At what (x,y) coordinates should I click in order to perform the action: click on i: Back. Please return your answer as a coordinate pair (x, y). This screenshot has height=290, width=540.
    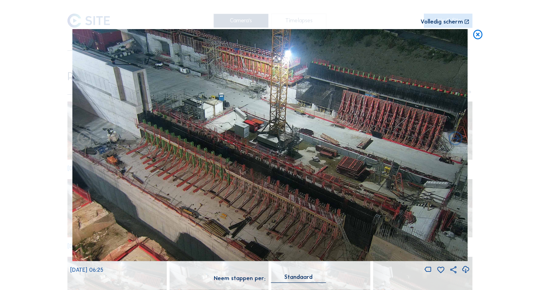
    Looking at the image, I should click on (456, 139).